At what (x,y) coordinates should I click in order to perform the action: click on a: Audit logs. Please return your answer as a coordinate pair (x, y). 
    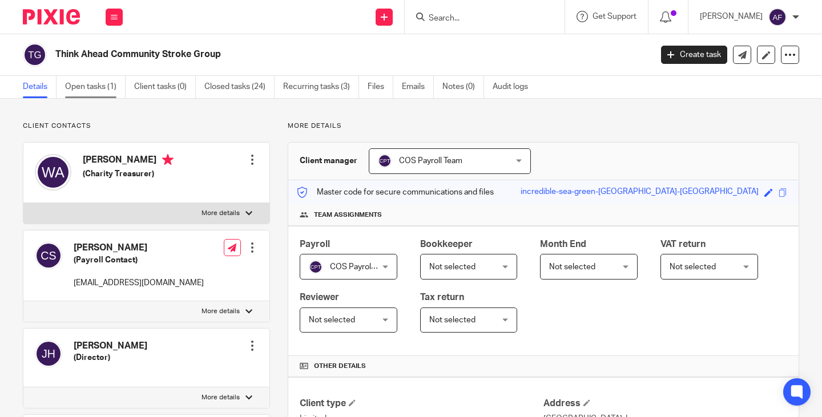
    Looking at the image, I should click on (515, 87).